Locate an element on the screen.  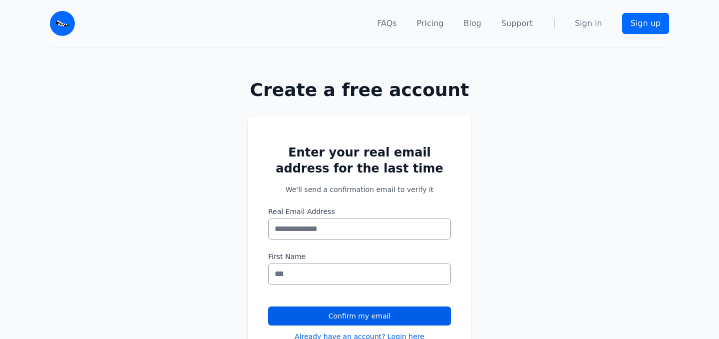
a: Pricing is located at coordinates (431, 23).